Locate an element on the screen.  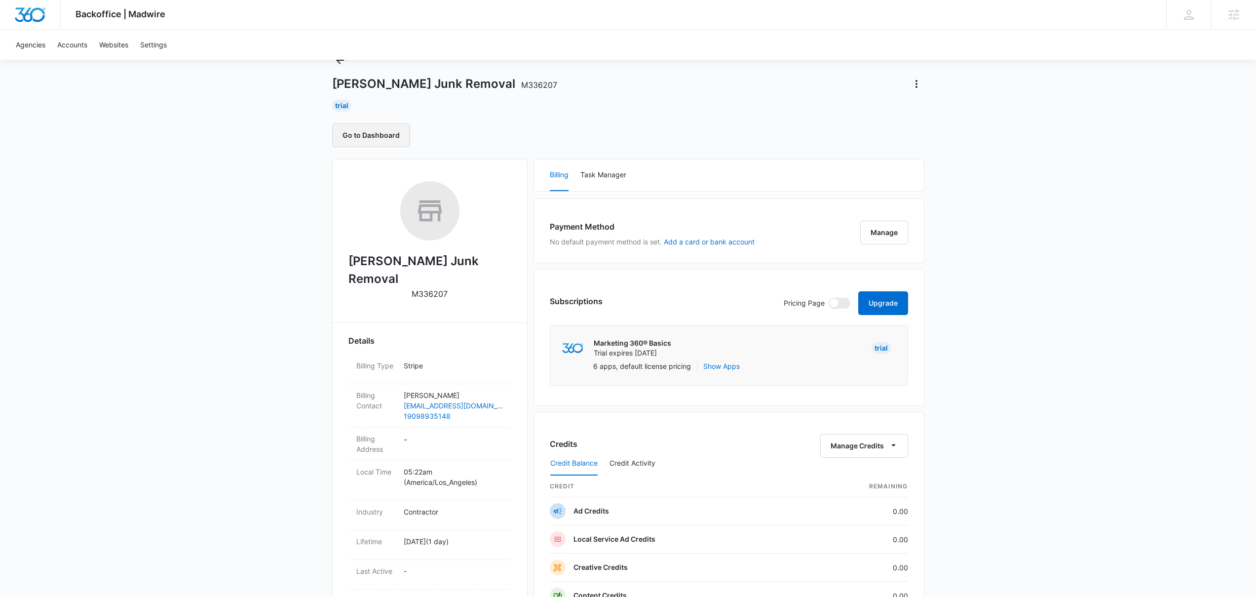
button: Manage Credits is located at coordinates (864, 446).